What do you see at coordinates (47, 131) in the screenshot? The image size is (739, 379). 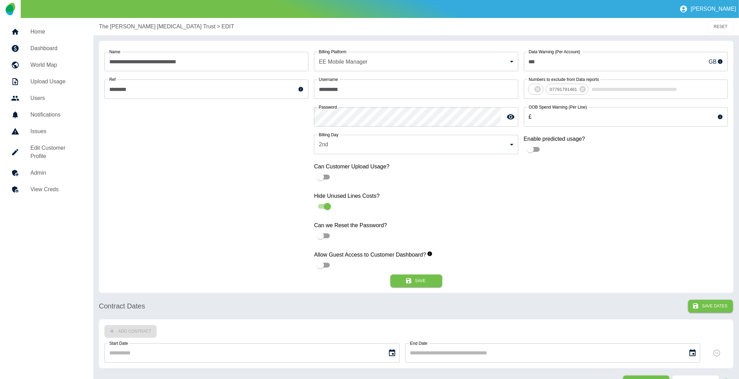 I see `a: Issues` at bounding box center [47, 131].